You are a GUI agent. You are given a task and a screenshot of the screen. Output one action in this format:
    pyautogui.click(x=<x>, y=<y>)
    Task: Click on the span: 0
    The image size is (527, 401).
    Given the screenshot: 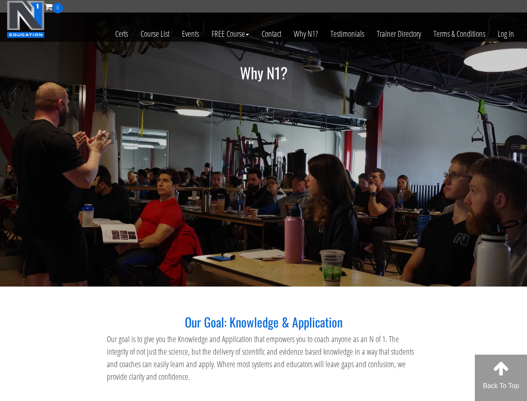 What is the action you would take?
    pyautogui.click(x=58, y=8)
    